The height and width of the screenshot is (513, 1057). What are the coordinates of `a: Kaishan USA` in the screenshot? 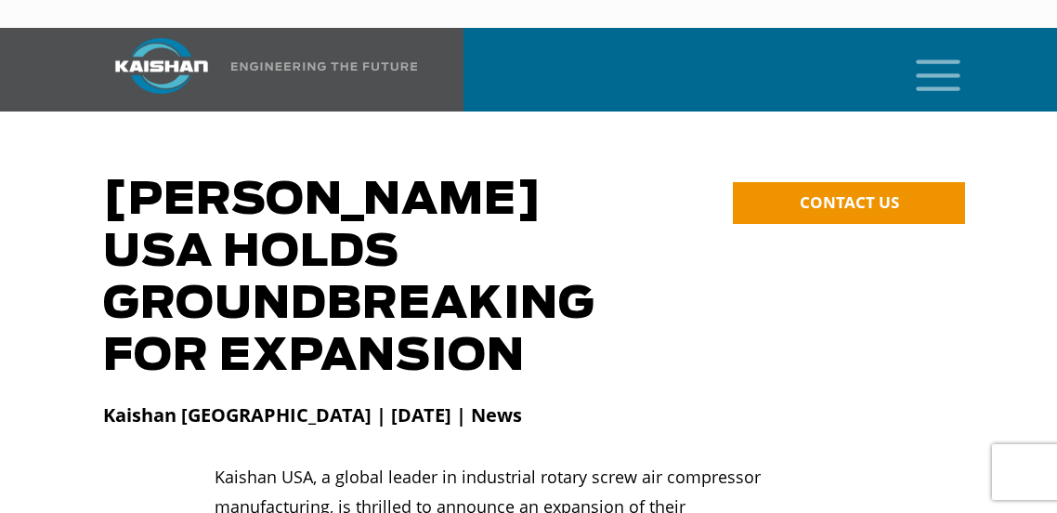 It's located at (256, 70).